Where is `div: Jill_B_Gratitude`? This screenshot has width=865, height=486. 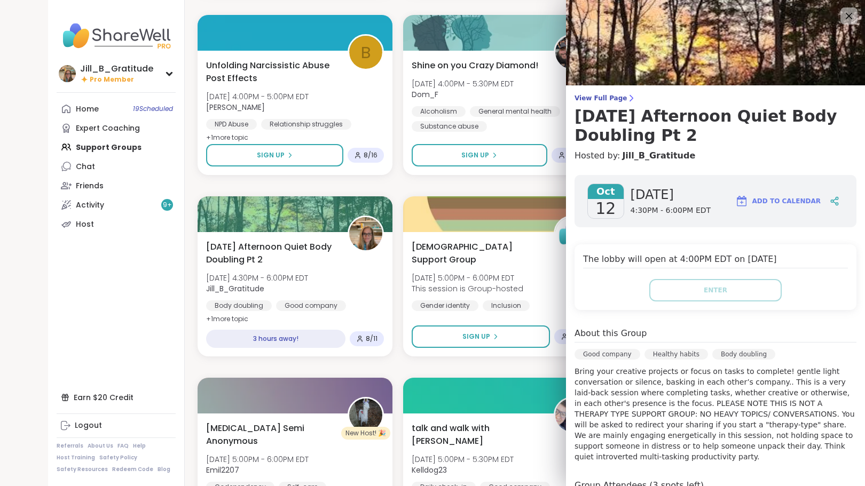
div: Jill_B_Gratitude is located at coordinates (116, 69).